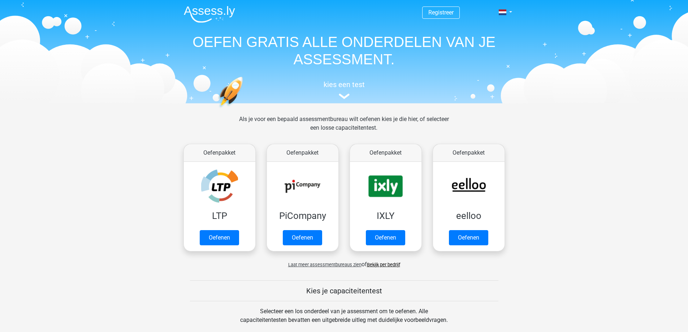 This screenshot has height=332, width=688. Describe the element at coordinates (344, 84) in the screenshot. I see `h5: kies een test` at that location.